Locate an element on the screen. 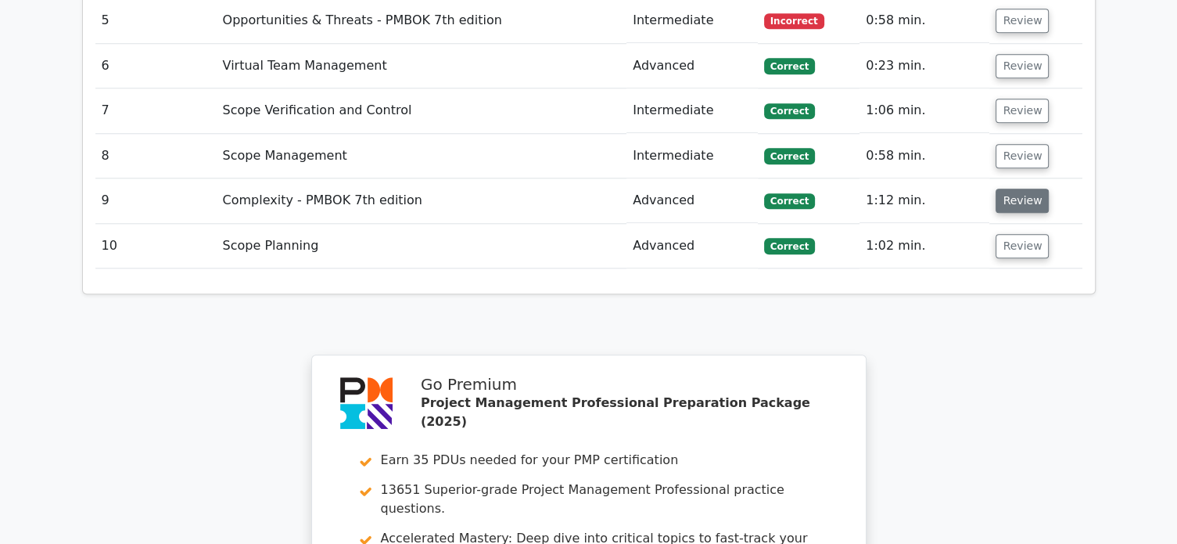 The height and width of the screenshot is (544, 1177). td: Complexity - PMBOK 7th edition is located at coordinates (422, 200).